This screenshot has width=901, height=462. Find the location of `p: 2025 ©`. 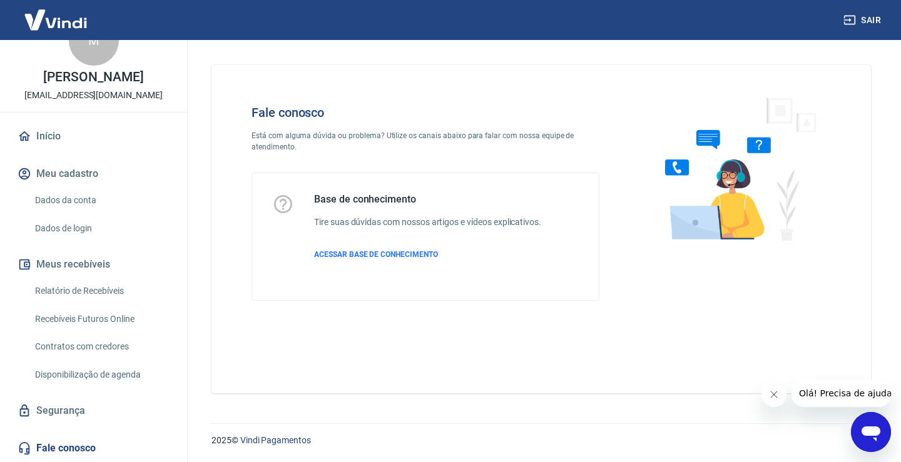

p: 2025 © is located at coordinates (541, 441).